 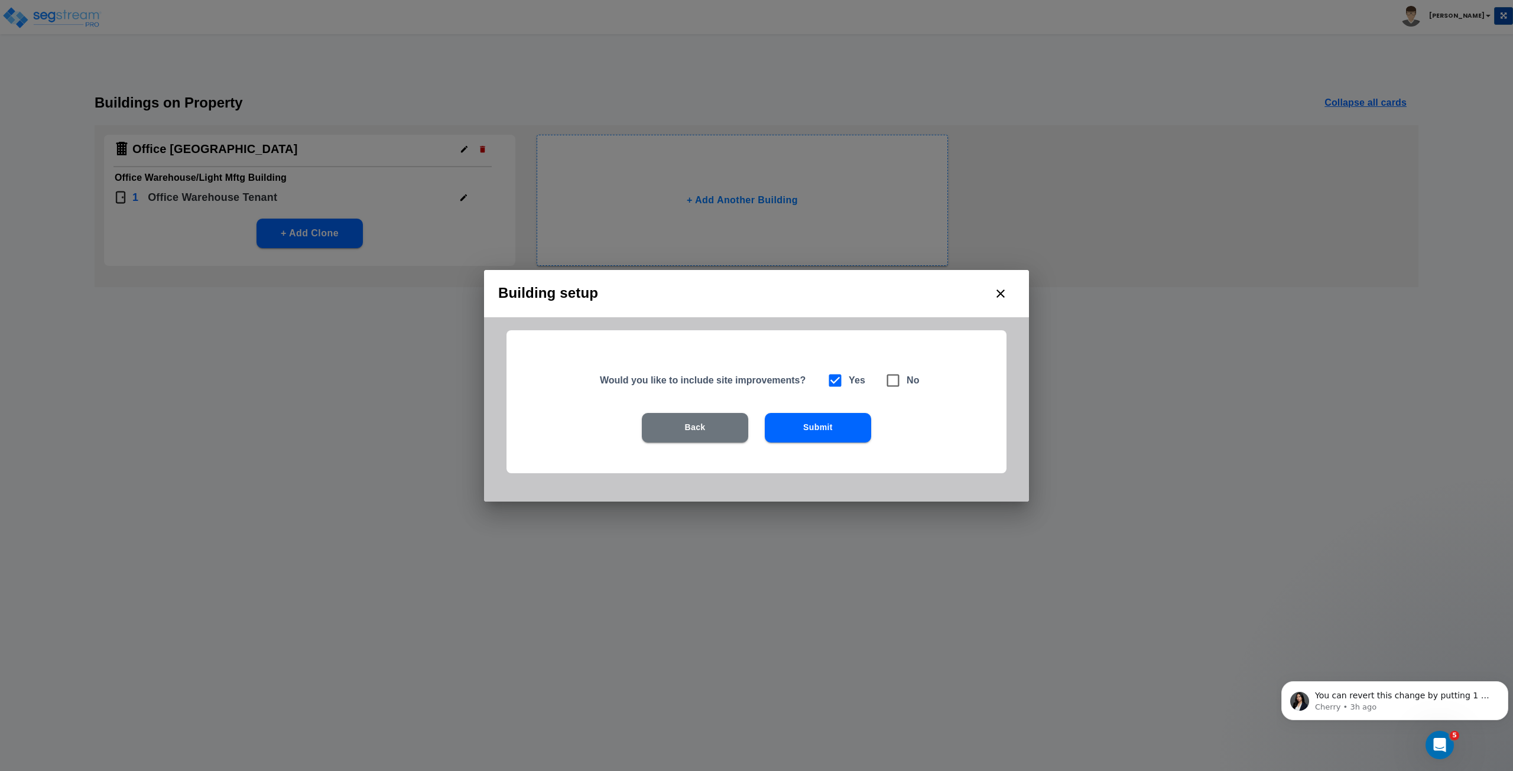 I want to click on h2: Building setup, so click(x=757, y=294).